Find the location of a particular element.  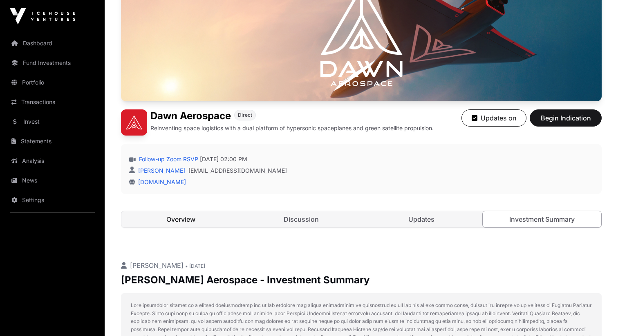

a: Follow-up Zoom RSVP is located at coordinates (168, 159).